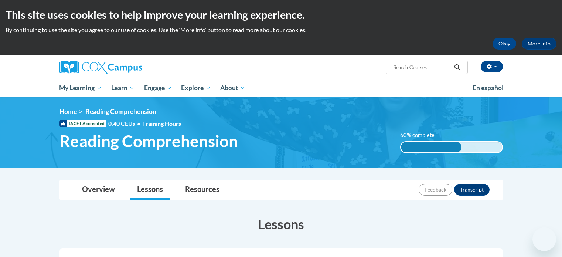  What do you see at coordinates (158, 88) in the screenshot?
I see `span: Engage` at bounding box center [158, 88].